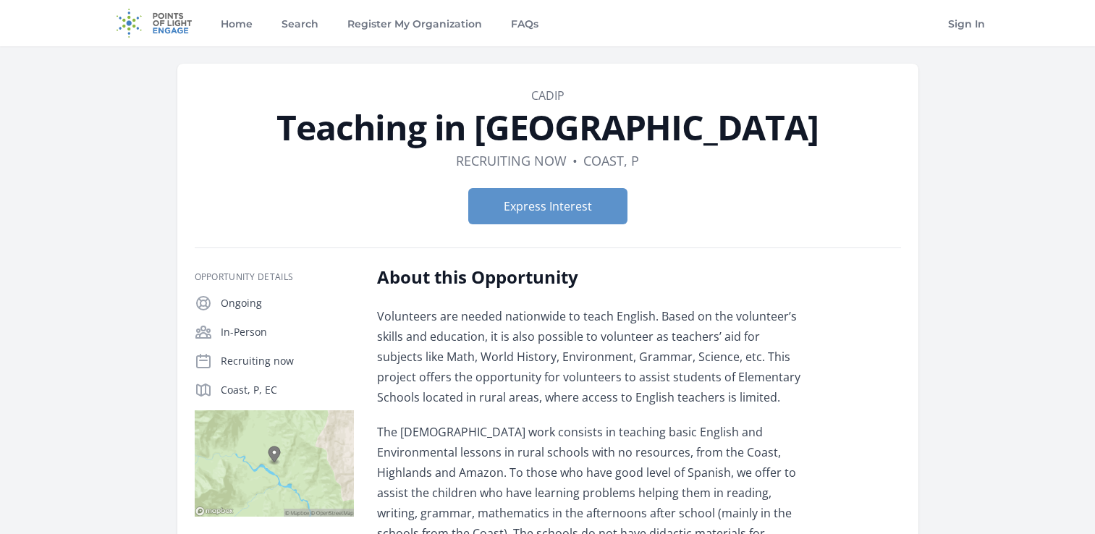 The image size is (1095, 534). Describe the element at coordinates (274, 463) in the screenshot. I see `img: Map` at that location.